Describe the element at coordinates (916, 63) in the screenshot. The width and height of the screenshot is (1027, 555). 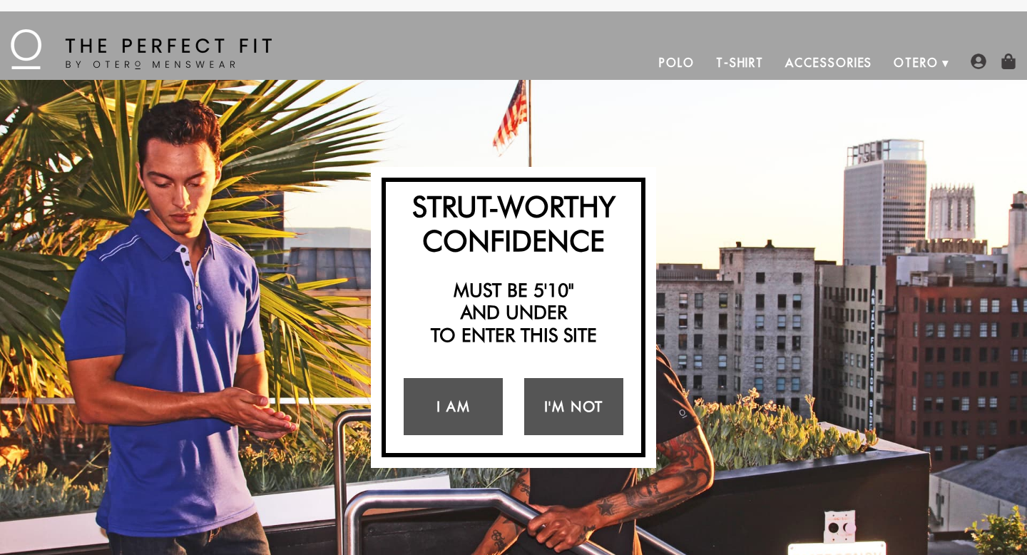
I see `a: Otero` at that location.